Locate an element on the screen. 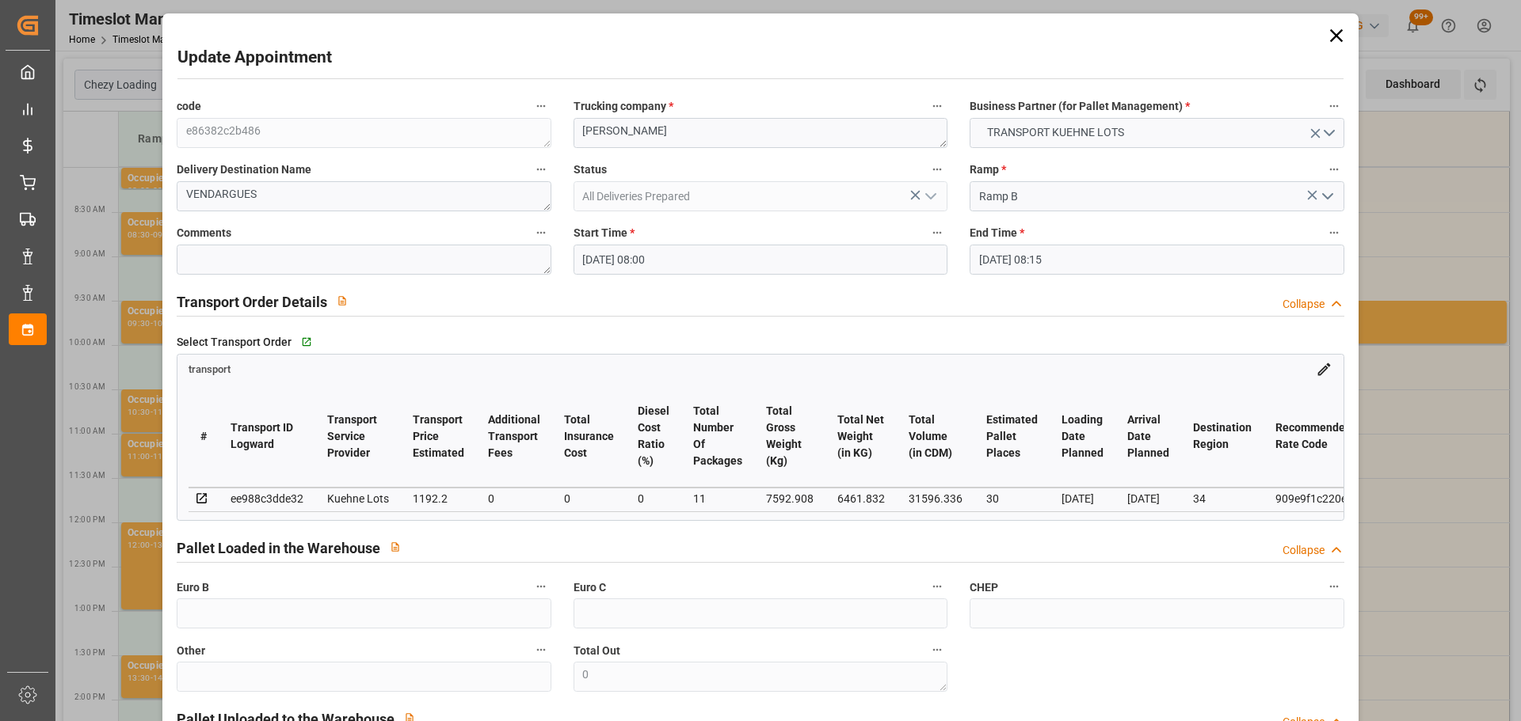 The image size is (1521, 721). span: Total Out is located at coordinates (596, 651).